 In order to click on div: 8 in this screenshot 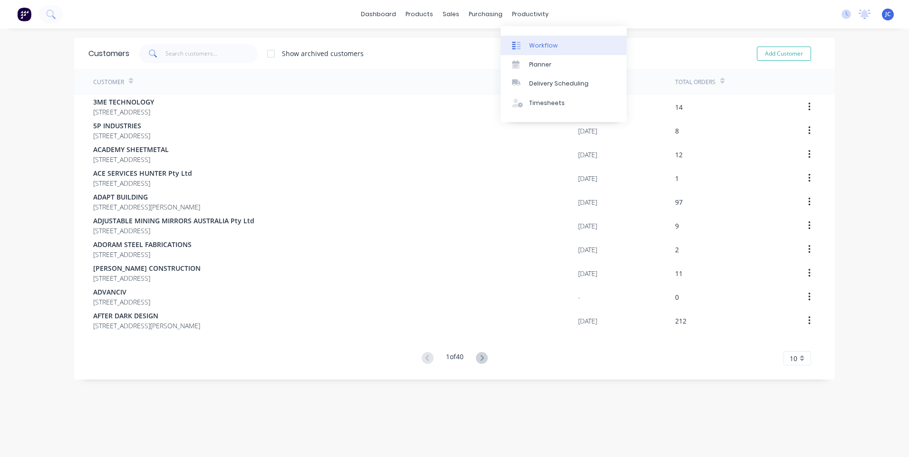, I will do `click(677, 131)`.